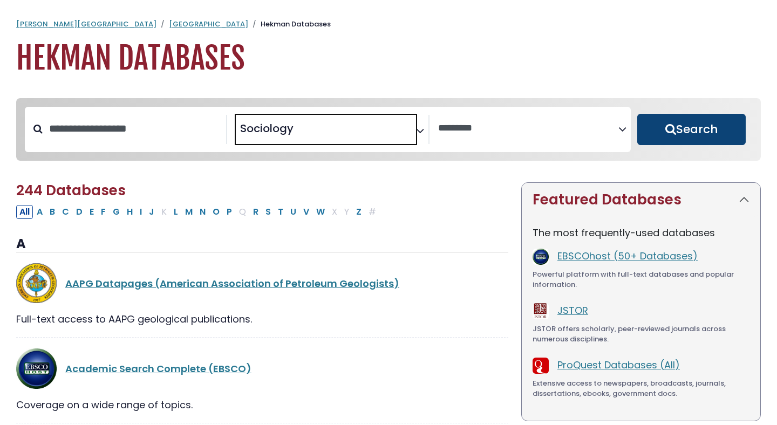 The width and height of the screenshot is (777, 425). What do you see at coordinates (268, 212) in the screenshot?
I see `button: Filter Results S` at bounding box center [268, 212].